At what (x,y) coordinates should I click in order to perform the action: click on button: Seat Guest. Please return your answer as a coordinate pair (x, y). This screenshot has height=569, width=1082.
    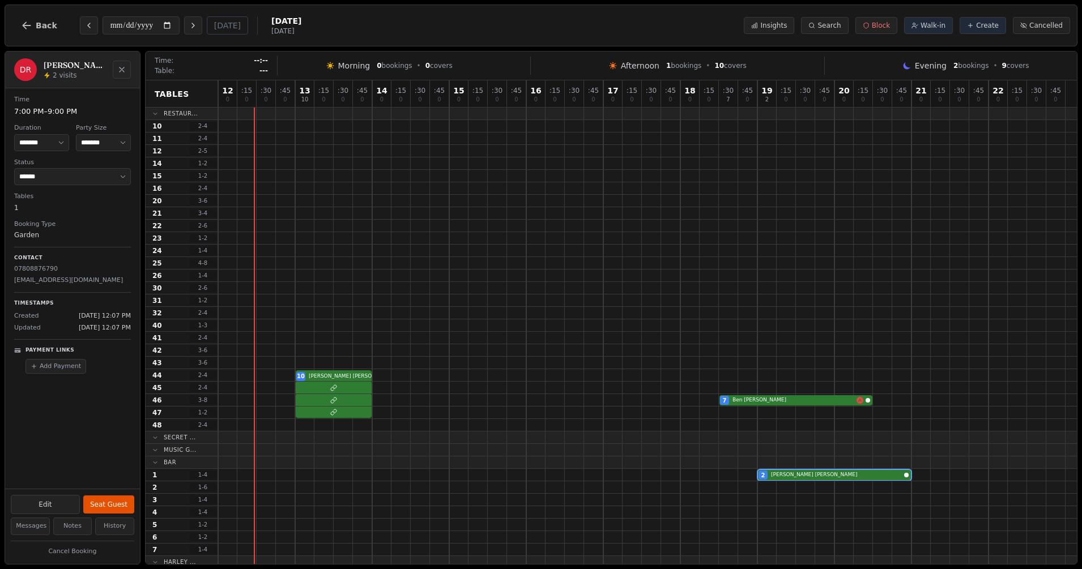
    Looking at the image, I should click on (109, 505).